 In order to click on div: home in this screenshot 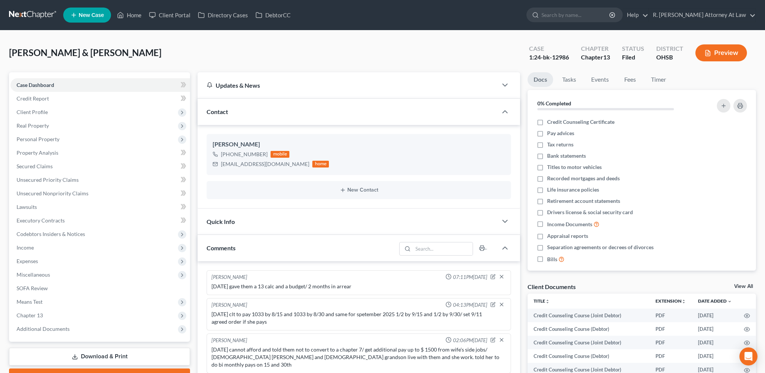, I will do `click(321, 164)`.